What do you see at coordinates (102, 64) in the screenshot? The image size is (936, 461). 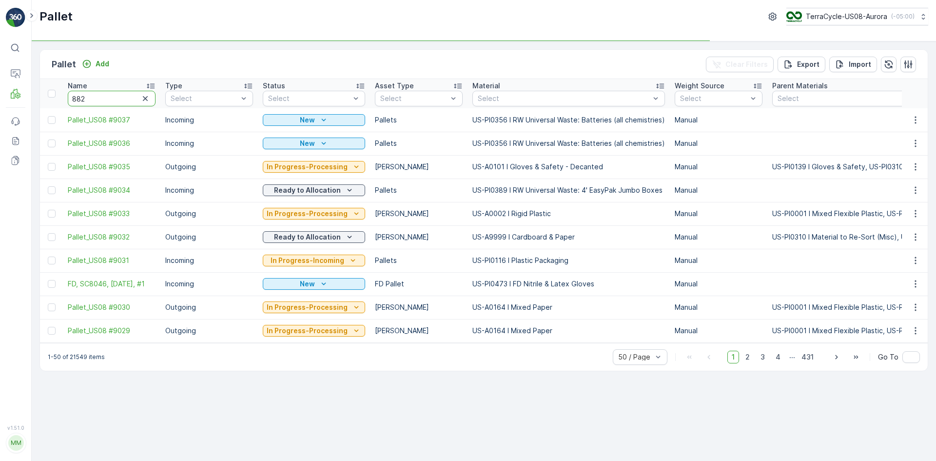 I see `p: Add` at bounding box center [102, 64].